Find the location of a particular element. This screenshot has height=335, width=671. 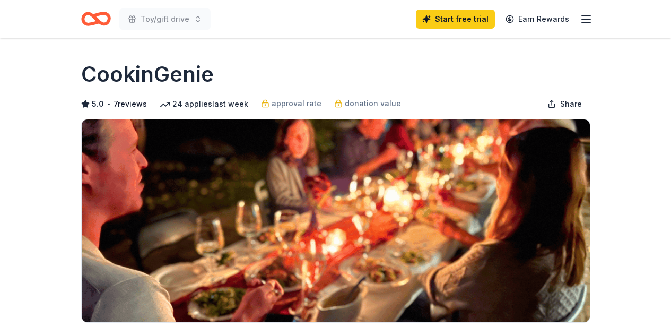

span: Toy/gift drive is located at coordinates (165, 19).